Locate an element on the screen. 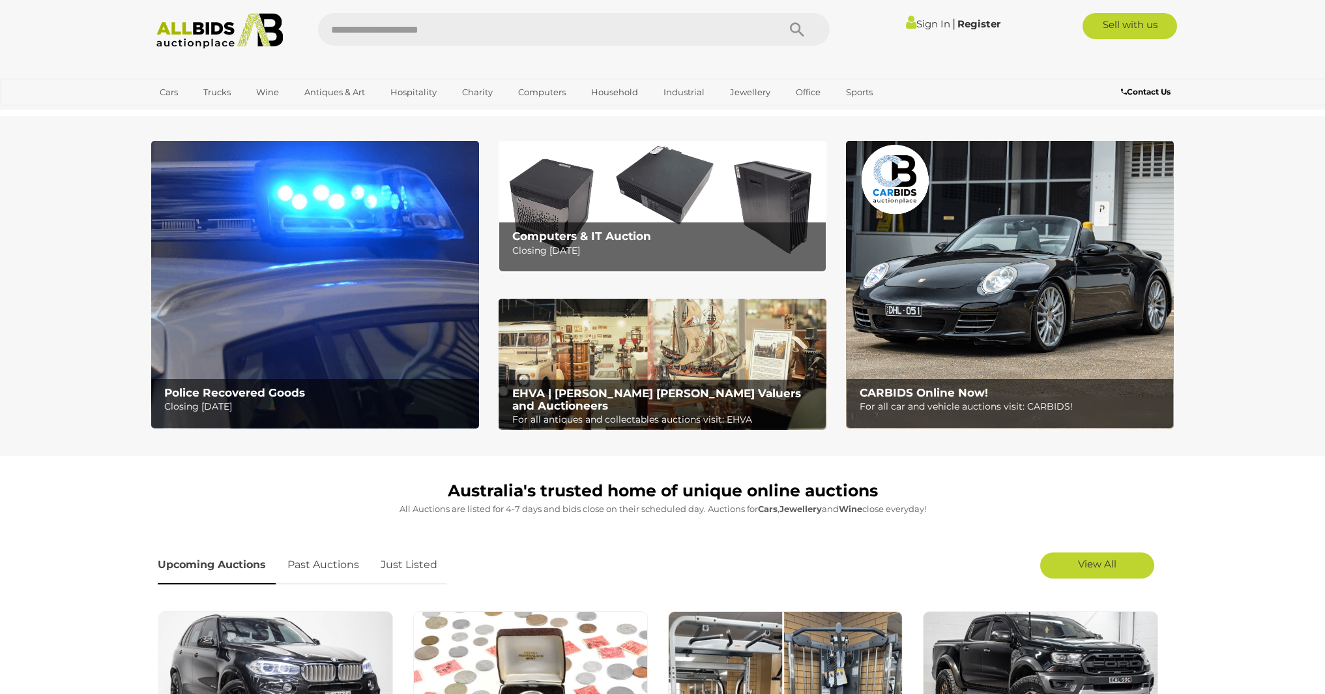 The image size is (1325, 694). a: Past Auctions is located at coordinates (323, 564).